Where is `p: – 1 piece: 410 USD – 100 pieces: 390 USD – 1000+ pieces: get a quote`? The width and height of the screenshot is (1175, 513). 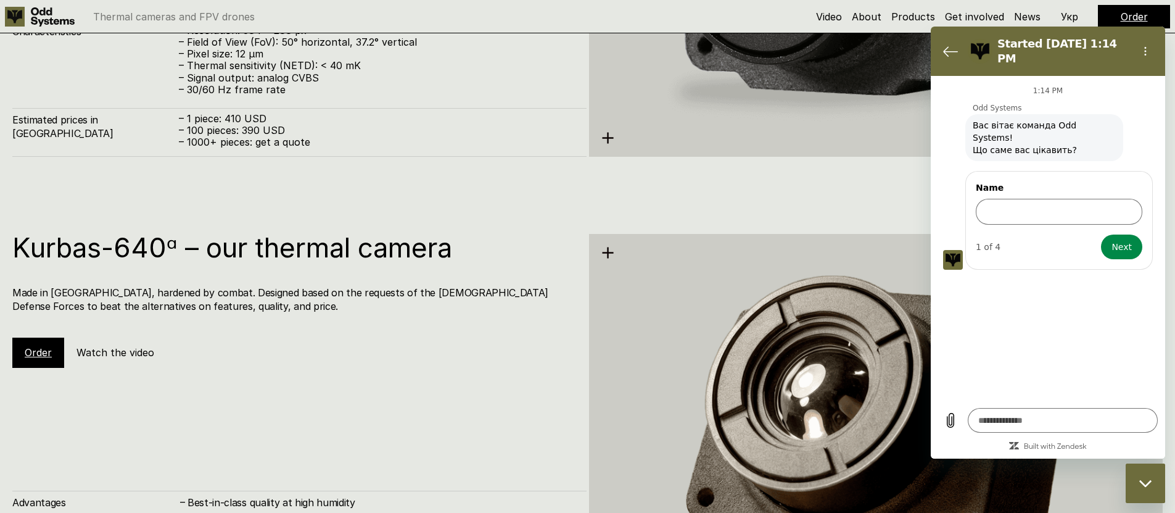
p: – 1 piece: 410 USD – 100 pieces: 390 USD – 1000+ pieces: get a quote is located at coordinates (376, 131).